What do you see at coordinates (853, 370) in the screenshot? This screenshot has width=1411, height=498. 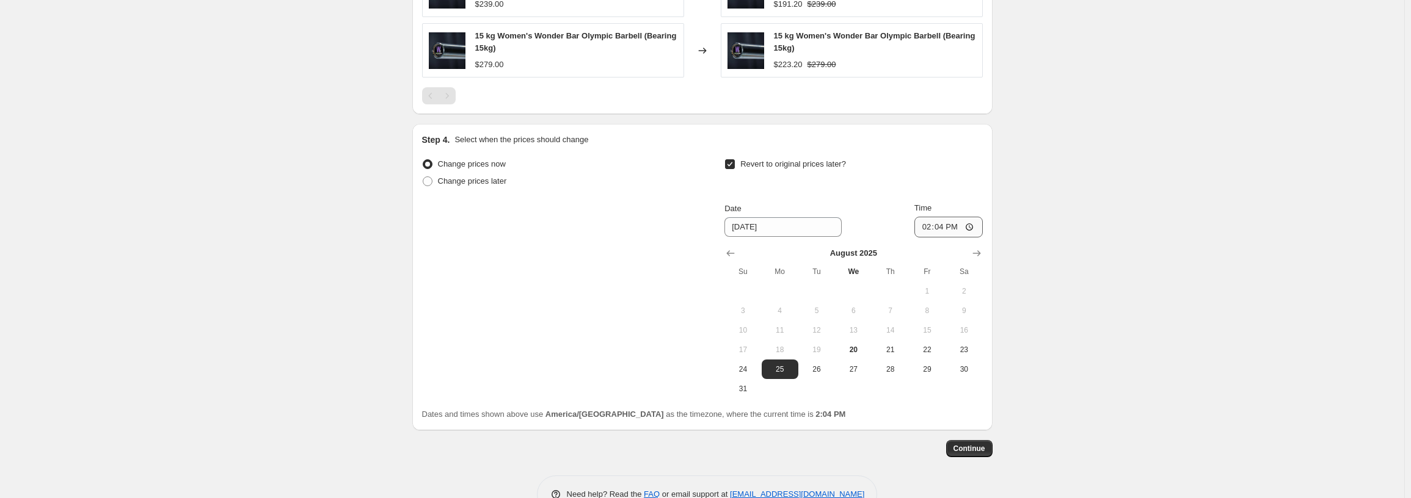 I see `span: 27` at bounding box center [853, 370].